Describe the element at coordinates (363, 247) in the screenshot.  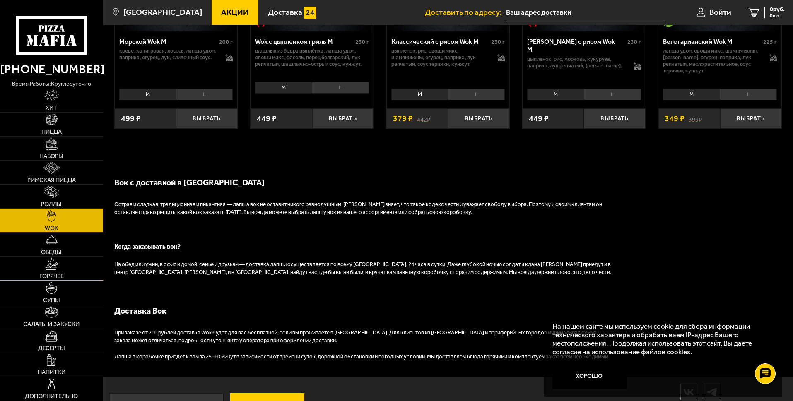
I see `p: Когда заказывать вок?` at that location.